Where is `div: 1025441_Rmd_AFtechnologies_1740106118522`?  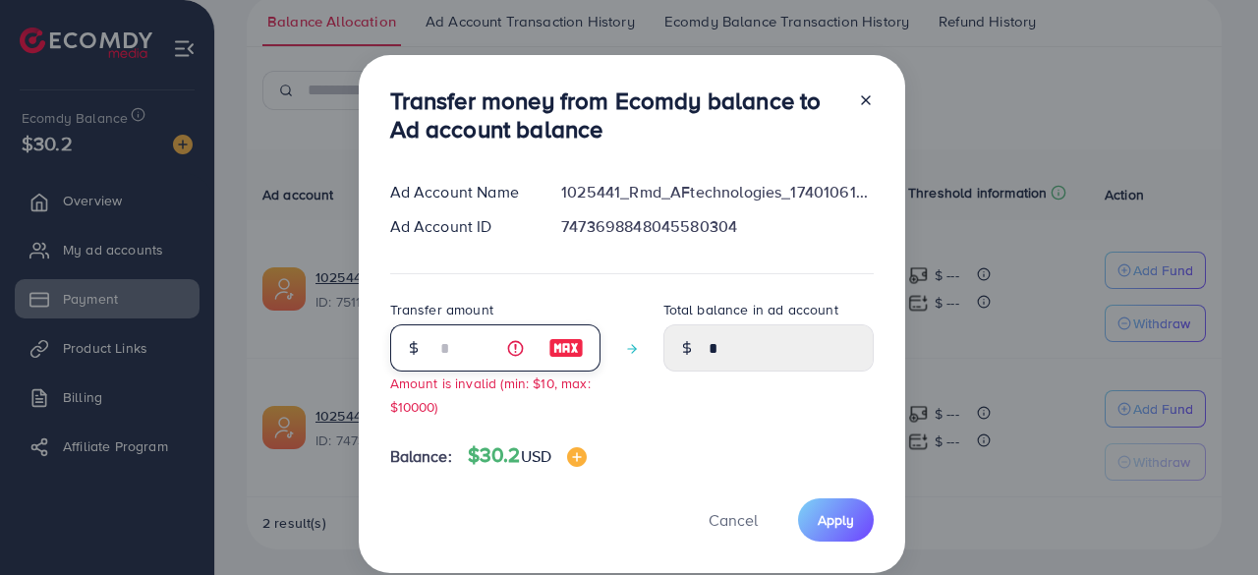 div: 1025441_Rmd_AFtechnologies_1740106118522 is located at coordinates (717, 192).